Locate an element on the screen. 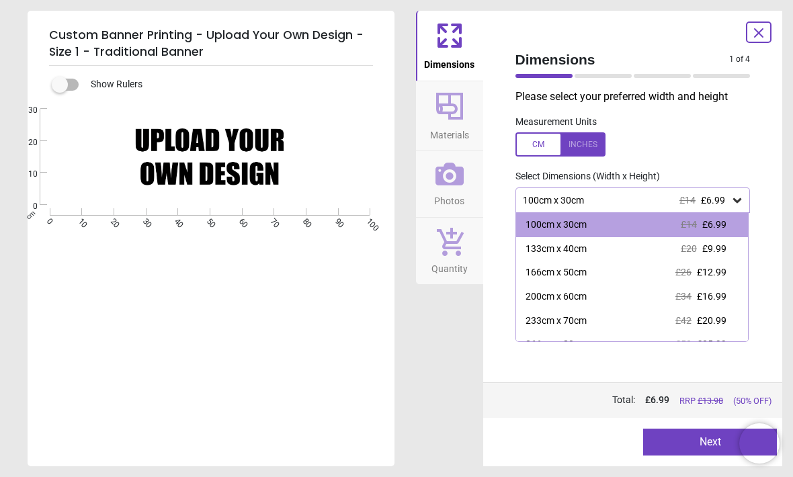  span: £34 is located at coordinates (683, 296).